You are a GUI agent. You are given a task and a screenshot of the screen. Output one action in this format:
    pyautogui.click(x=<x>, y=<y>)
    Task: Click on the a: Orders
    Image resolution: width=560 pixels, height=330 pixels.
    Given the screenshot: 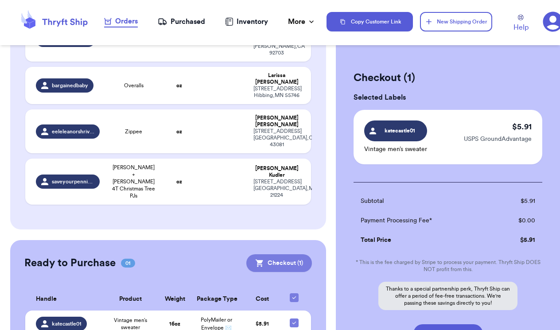 What is the action you would take?
    pyautogui.click(x=121, y=22)
    